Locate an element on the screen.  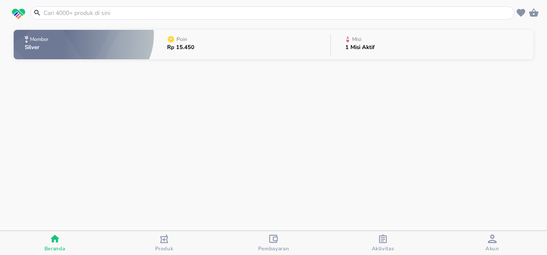
button: Produk is located at coordinates (164, 244).